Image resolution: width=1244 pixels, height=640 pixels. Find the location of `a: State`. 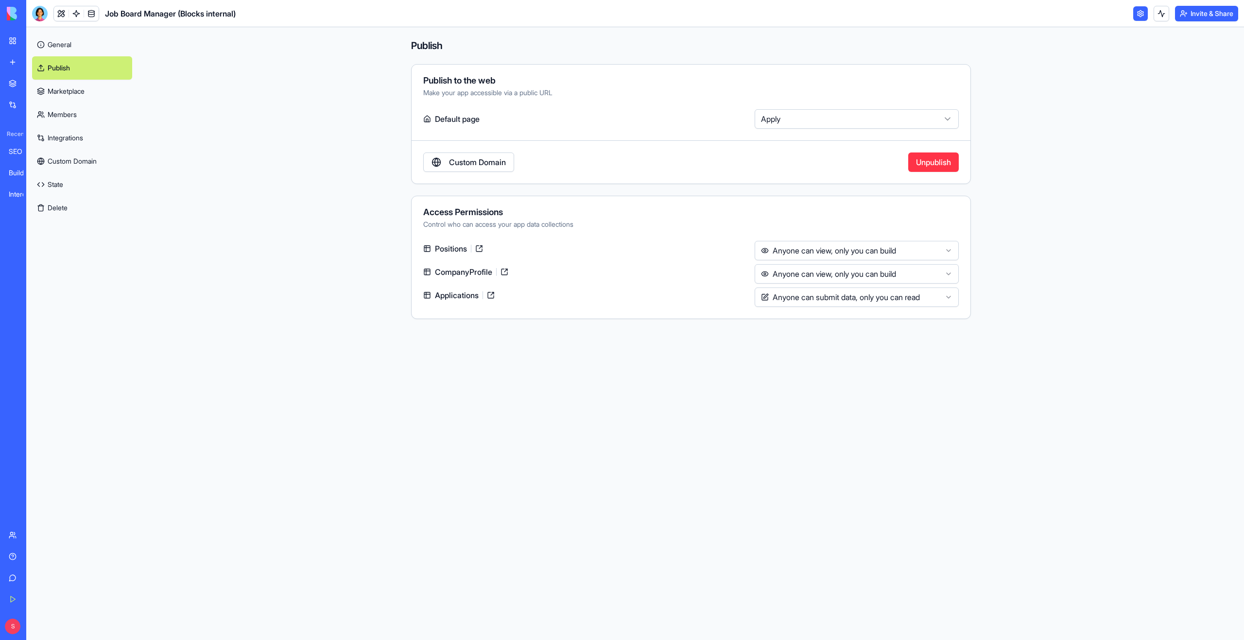

a: State is located at coordinates (82, 185).